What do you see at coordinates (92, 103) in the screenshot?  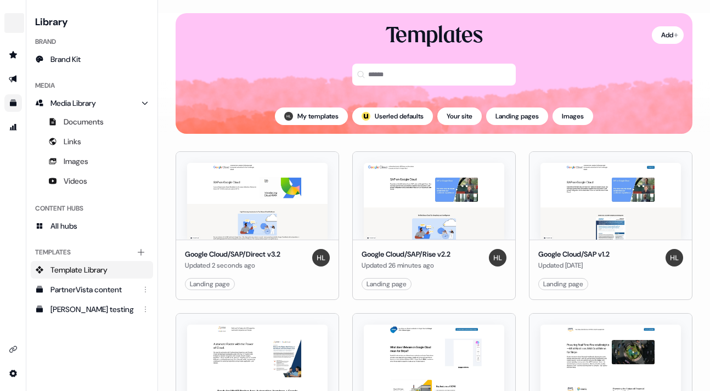 I see `a: Media Library` at bounding box center [92, 103].